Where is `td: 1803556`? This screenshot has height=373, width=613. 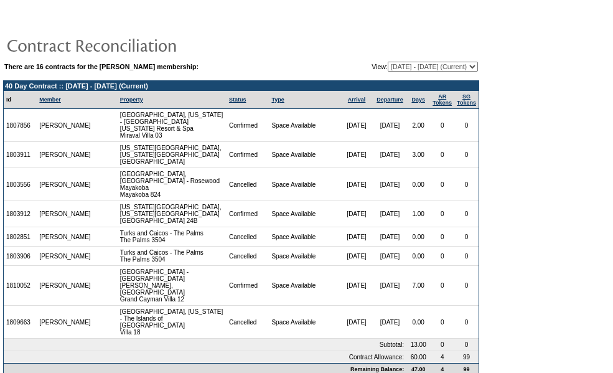 td: 1803556 is located at coordinates (20, 184).